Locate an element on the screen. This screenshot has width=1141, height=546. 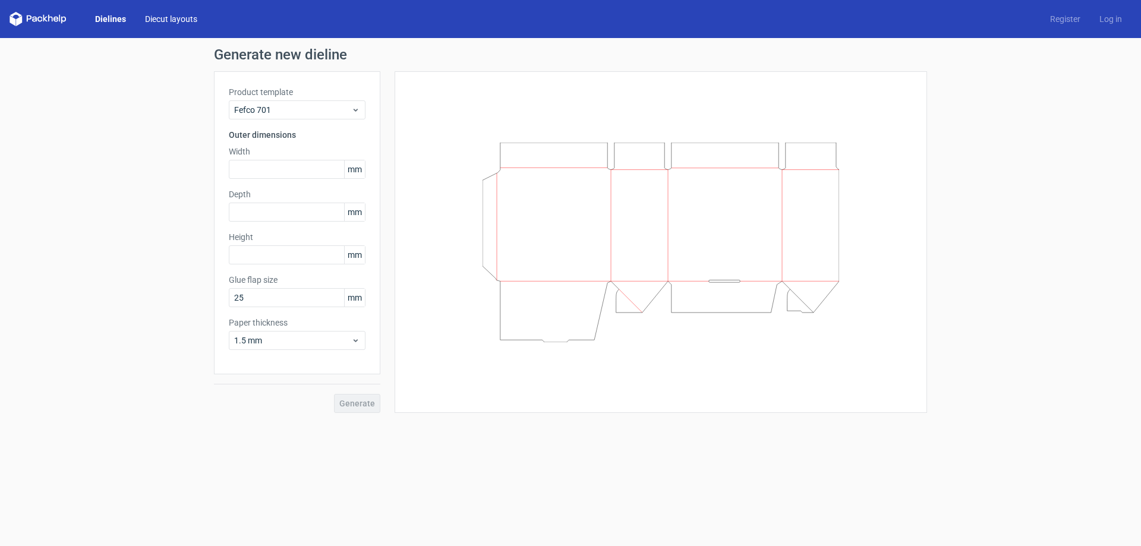
label: Depth is located at coordinates (297, 194).